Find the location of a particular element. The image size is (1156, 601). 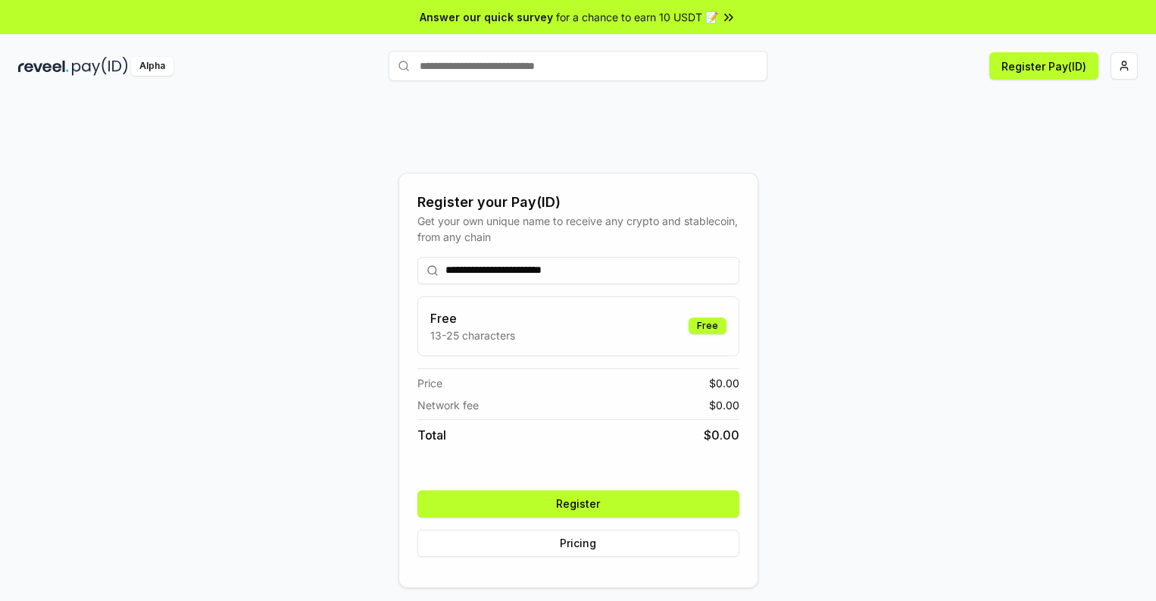

div: Get your own unique name to receive any crypto and stablecoin, from any chain is located at coordinates (578, 229).